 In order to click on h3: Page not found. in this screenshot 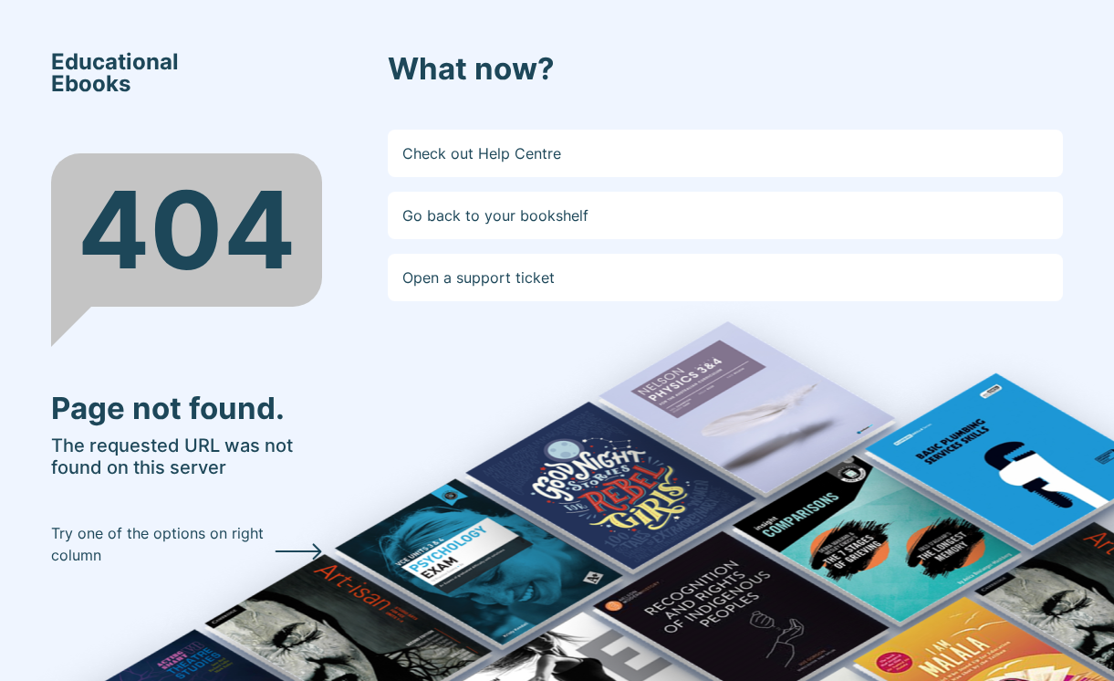, I will do `click(186, 409)`.